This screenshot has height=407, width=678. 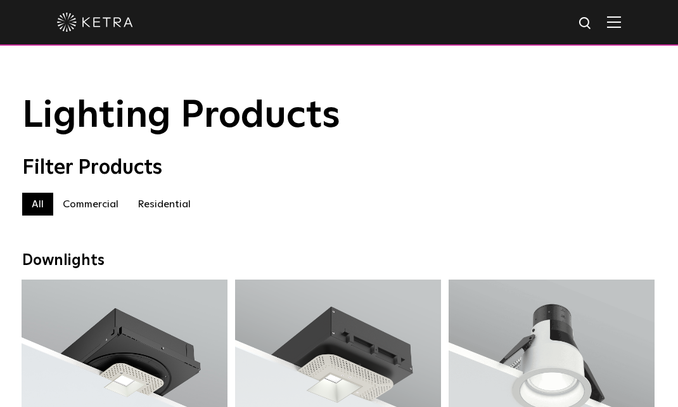 What do you see at coordinates (91, 204) in the screenshot?
I see `label: Commercial` at bounding box center [91, 204].